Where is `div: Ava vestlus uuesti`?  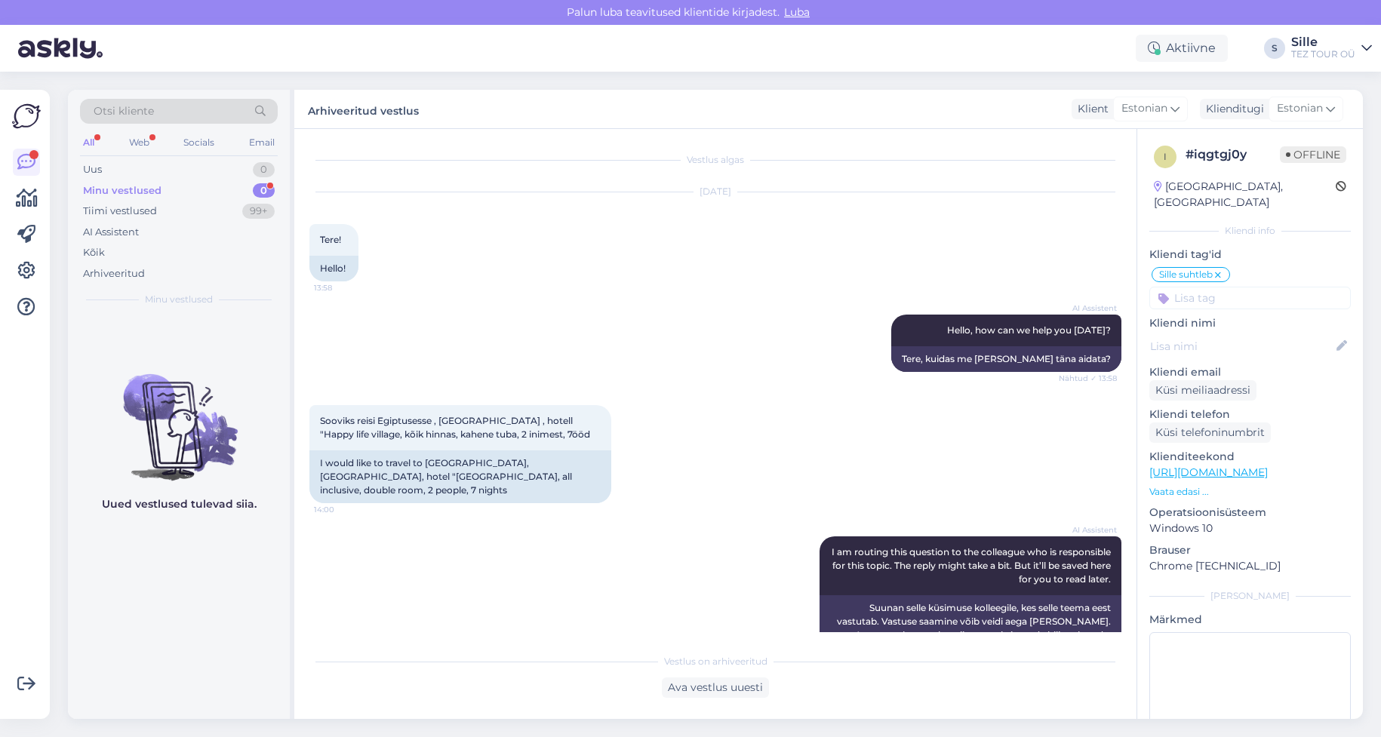
div: Ava vestlus uuesti is located at coordinates (716, 688).